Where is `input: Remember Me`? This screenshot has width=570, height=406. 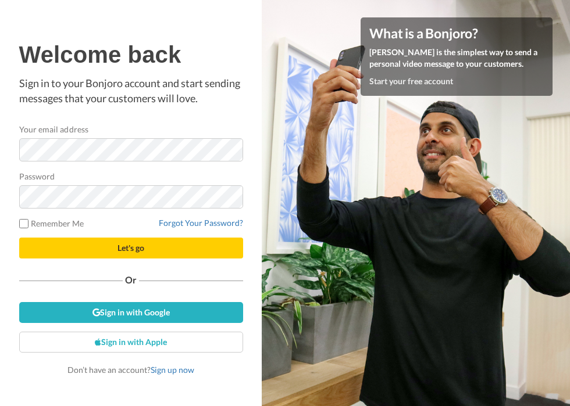 input: Remember Me is located at coordinates (24, 224).